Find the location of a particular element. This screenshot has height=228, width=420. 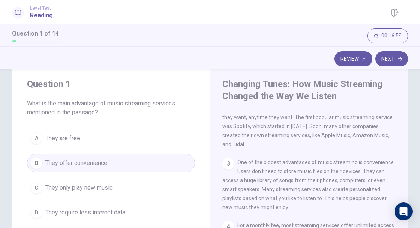

div: D is located at coordinates (36, 212).